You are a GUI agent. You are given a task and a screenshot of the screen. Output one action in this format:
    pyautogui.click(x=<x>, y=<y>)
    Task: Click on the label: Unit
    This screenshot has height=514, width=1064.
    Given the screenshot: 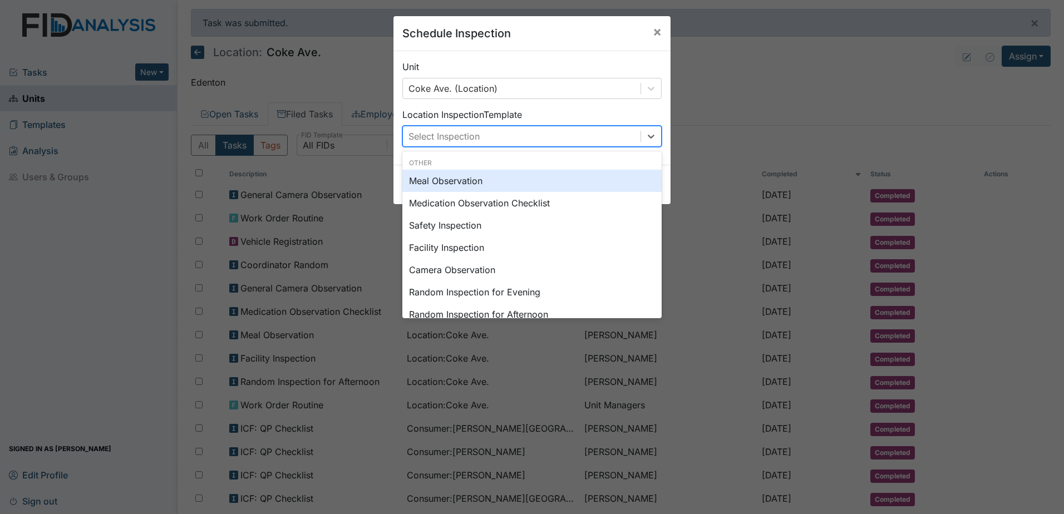 What is the action you would take?
    pyautogui.click(x=411, y=67)
    